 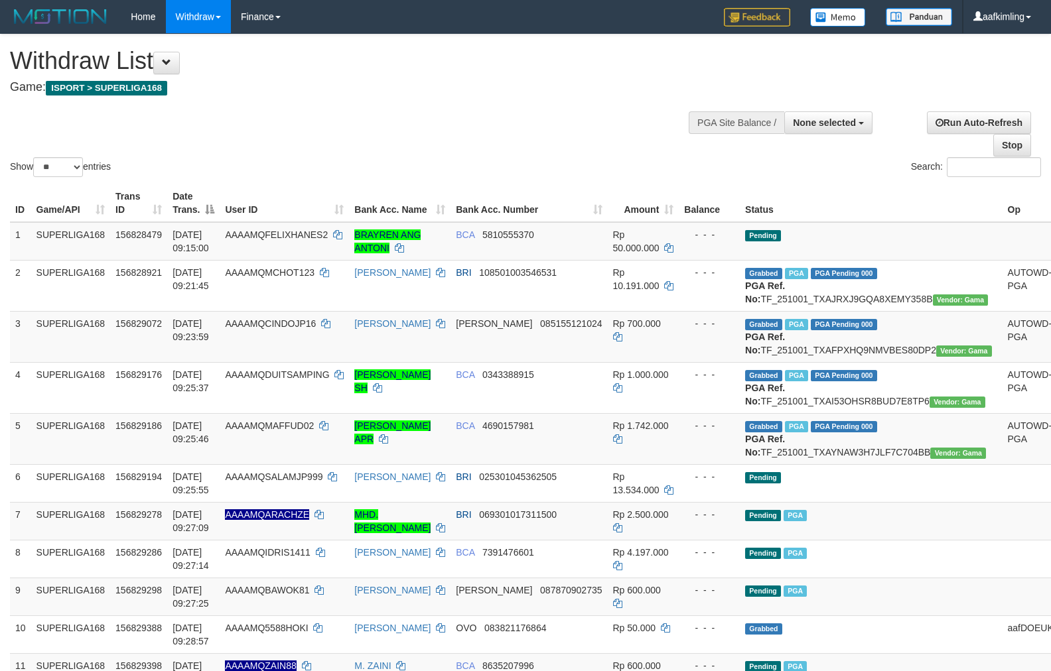 I want to click on span: Rp 50.000, so click(x=634, y=628).